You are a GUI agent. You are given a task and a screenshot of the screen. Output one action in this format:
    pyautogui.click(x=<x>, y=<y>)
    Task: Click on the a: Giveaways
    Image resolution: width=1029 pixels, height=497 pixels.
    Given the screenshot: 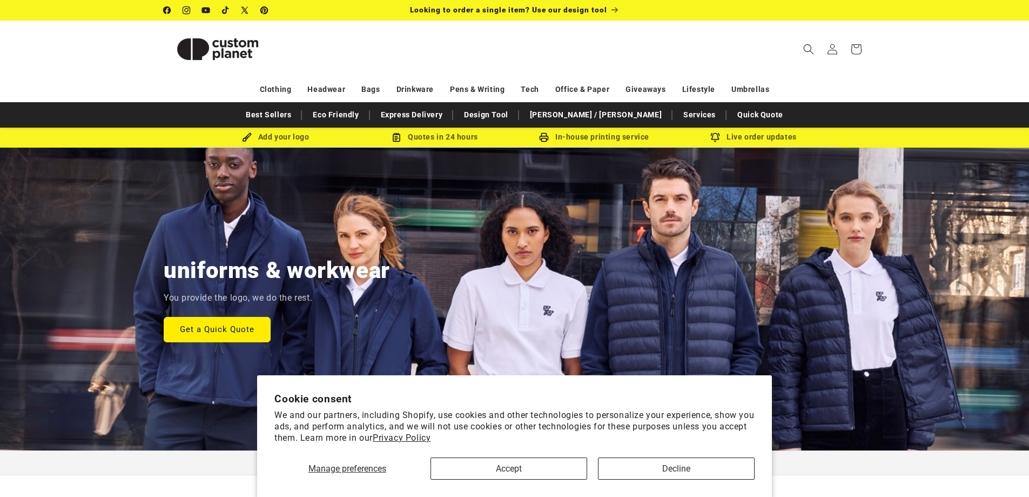 What is the action you would take?
    pyautogui.click(x=646, y=89)
    